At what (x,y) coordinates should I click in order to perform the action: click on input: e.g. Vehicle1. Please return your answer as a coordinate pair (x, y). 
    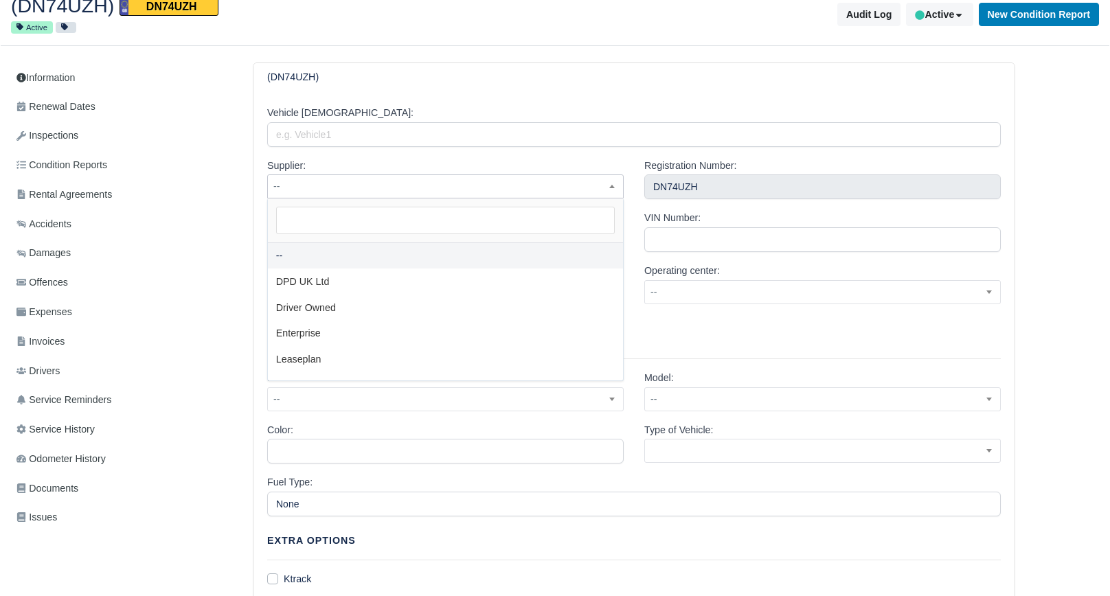
    Looking at the image, I should click on (634, 135).